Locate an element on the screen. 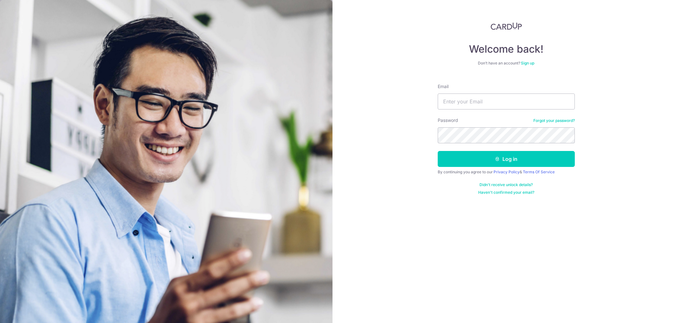 The image size is (680, 323). button: Log in is located at coordinates (506, 159).